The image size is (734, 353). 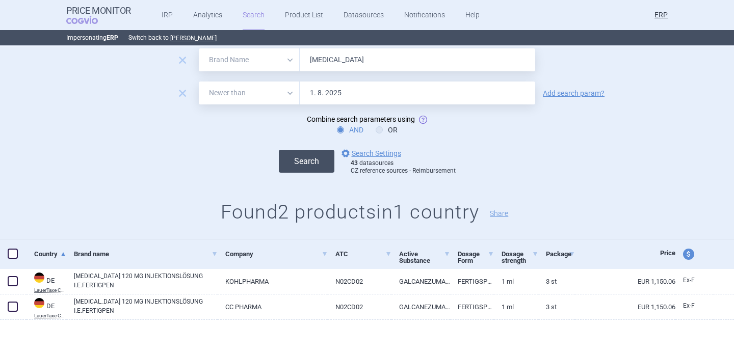 I want to click on a: ATC, so click(x=363, y=254).